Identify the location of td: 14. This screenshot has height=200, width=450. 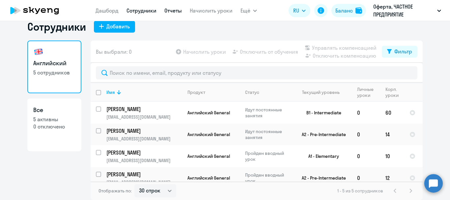
(392, 134).